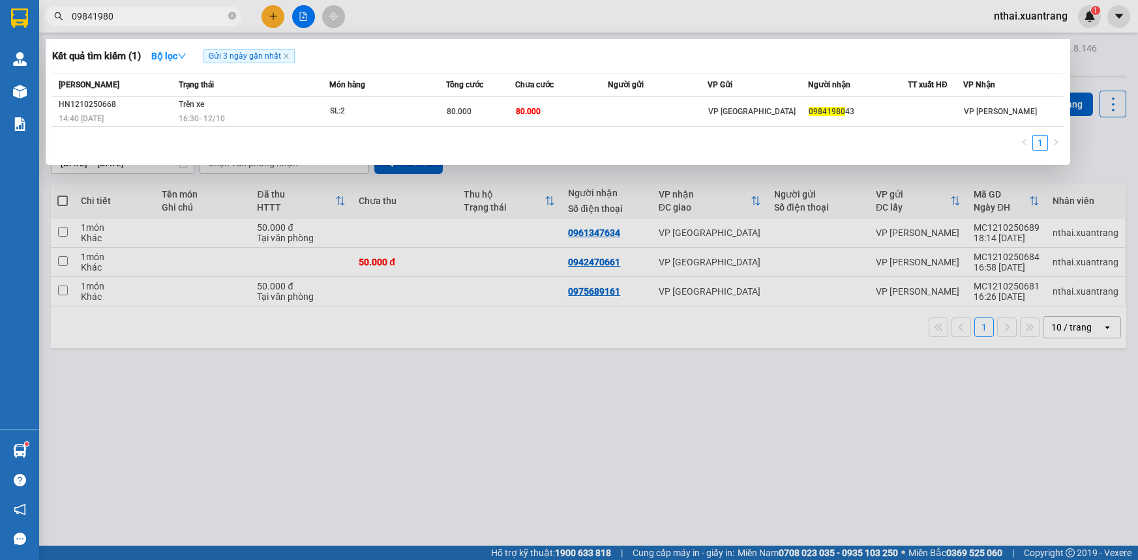 Image resolution: width=1138 pixels, height=560 pixels. I want to click on button: right, so click(1056, 143).